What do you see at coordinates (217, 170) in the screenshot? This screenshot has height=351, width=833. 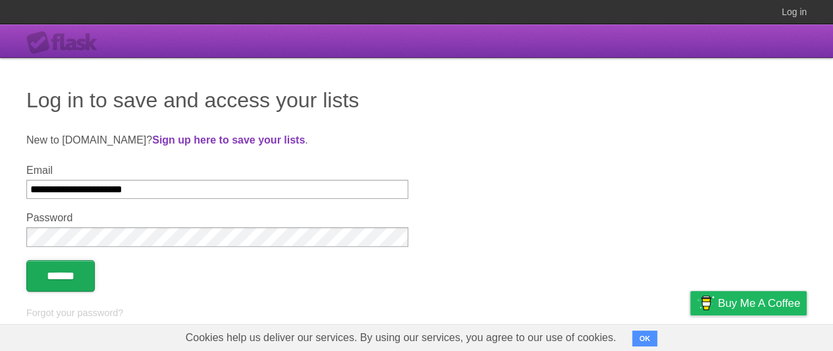 I see `label: Email` at bounding box center [217, 170].